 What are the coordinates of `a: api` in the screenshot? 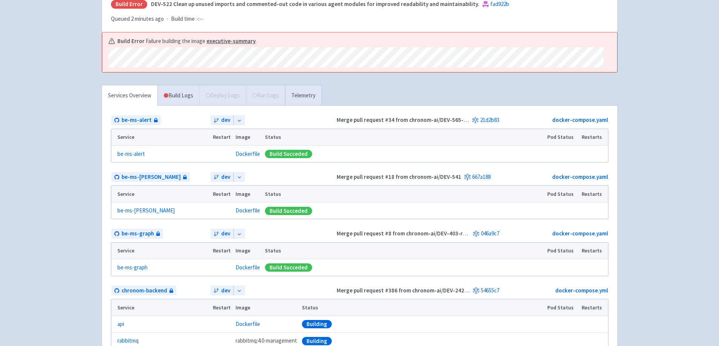 It's located at (121, 324).